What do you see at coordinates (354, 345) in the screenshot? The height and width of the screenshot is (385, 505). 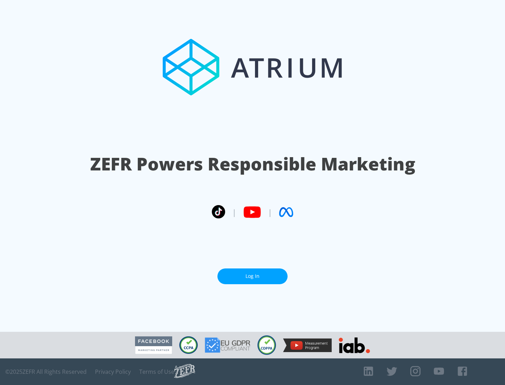 I see `img: IAB` at bounding box center [354, 345].